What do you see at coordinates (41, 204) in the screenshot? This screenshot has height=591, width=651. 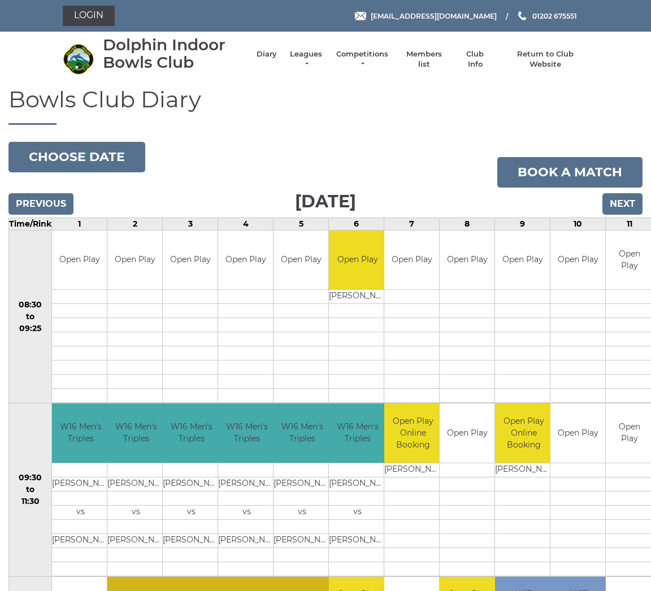 I see `input: Previous` at bounding box center [41, 204].